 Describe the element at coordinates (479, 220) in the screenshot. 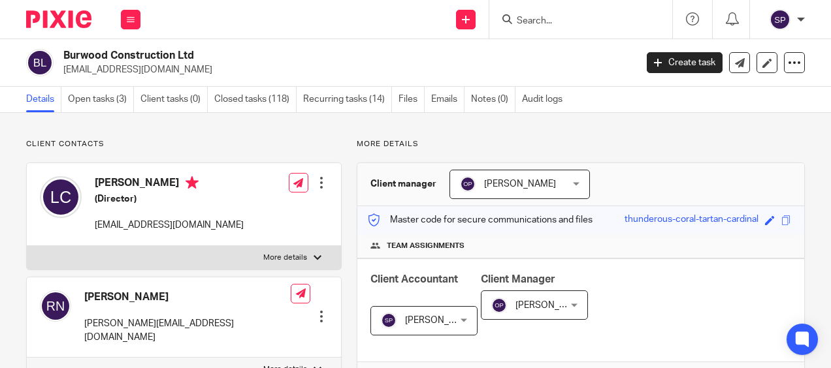

I see `p: Master code for secure communications and files` at that location.